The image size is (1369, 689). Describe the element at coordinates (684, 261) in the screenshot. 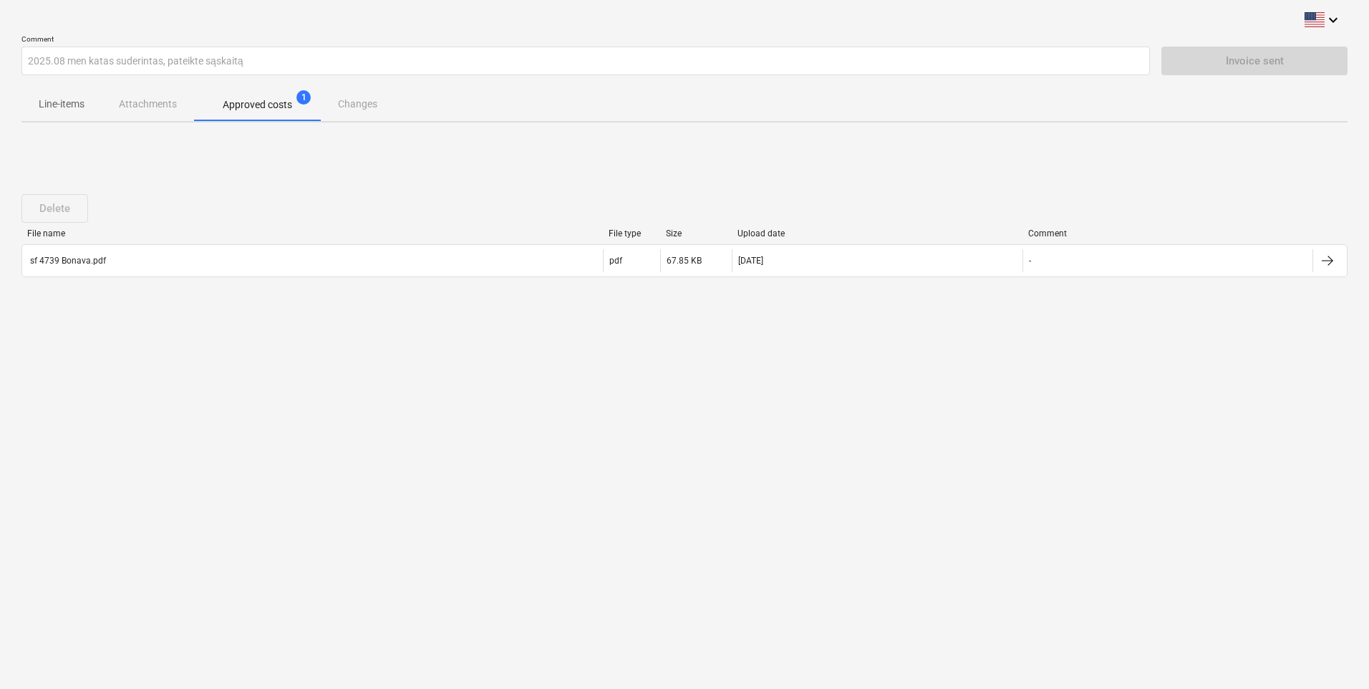

I see `div: 67.85 KB` at that location.